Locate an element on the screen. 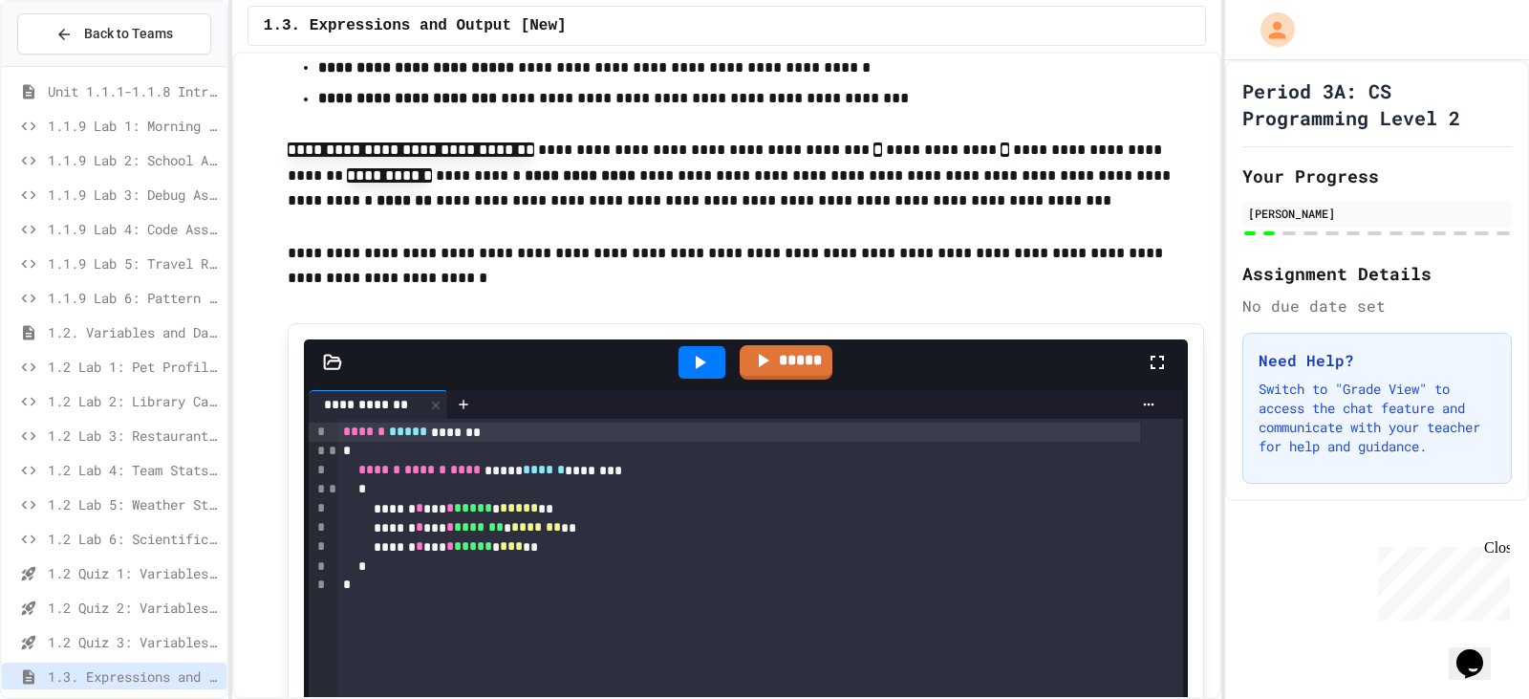 The image size is (1529, 699). h1: Period 3A: CS Programming Level 2 is located at coordinates (1377, 104).